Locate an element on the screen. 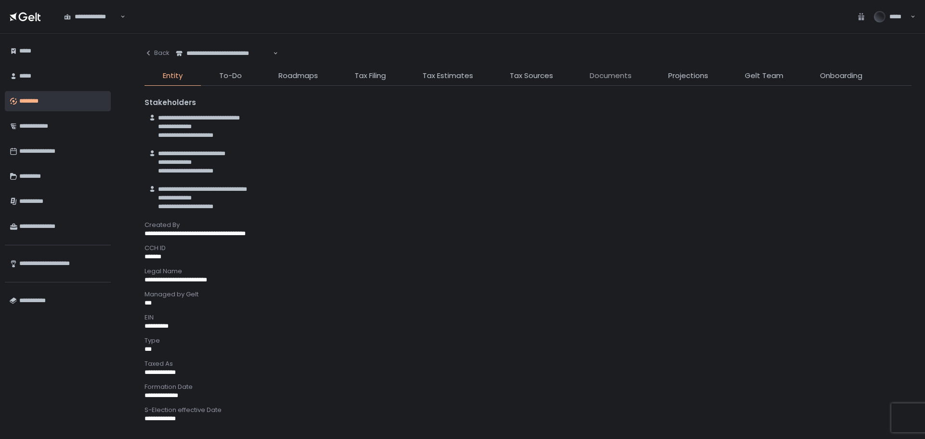 The height and width of the screenshot is (439, 925). div: Created By is located at coordinates (528, 225).